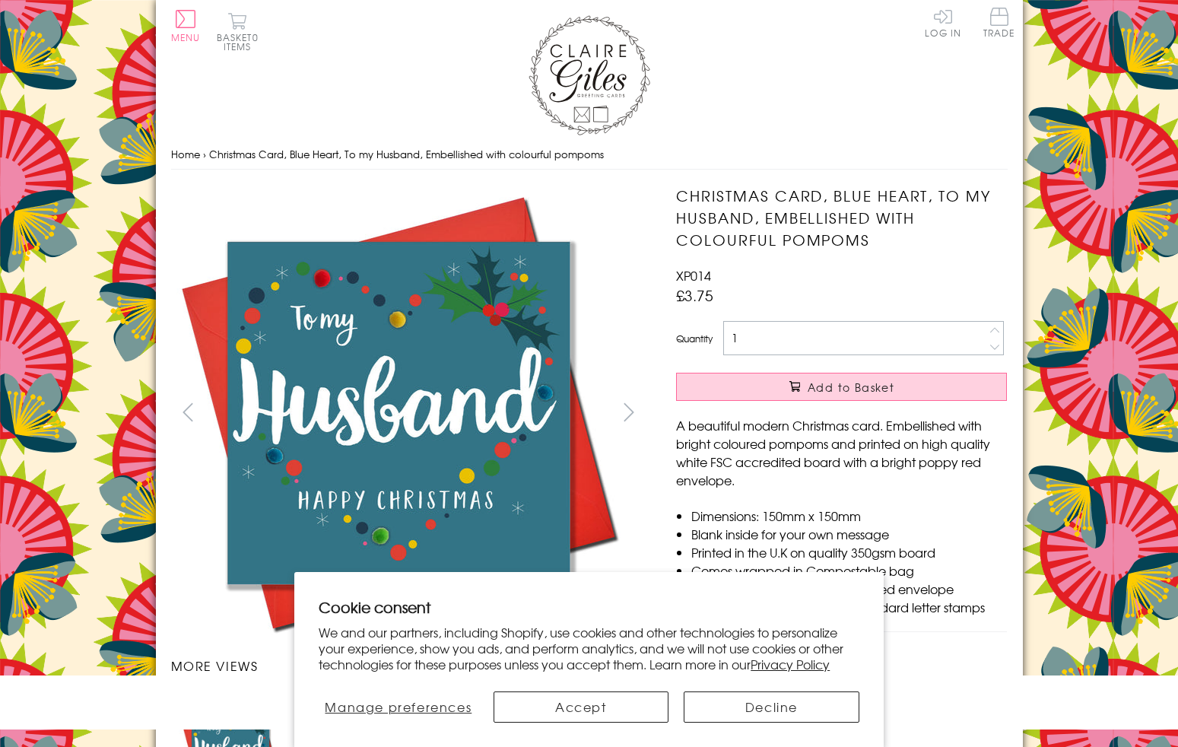 The image size is (1178, 747). What do you see at coordinates (241, 42) in the screenshot?
I see `span: 0 items` at bounding box center [241, 42].